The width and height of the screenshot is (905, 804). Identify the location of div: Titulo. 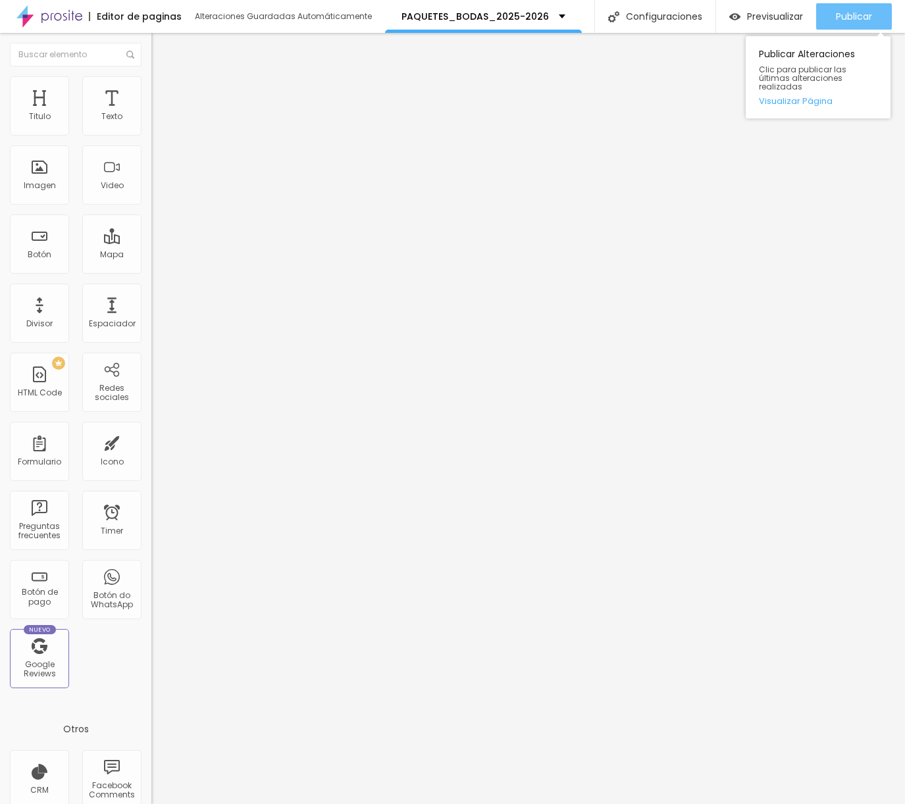
(39, 116).